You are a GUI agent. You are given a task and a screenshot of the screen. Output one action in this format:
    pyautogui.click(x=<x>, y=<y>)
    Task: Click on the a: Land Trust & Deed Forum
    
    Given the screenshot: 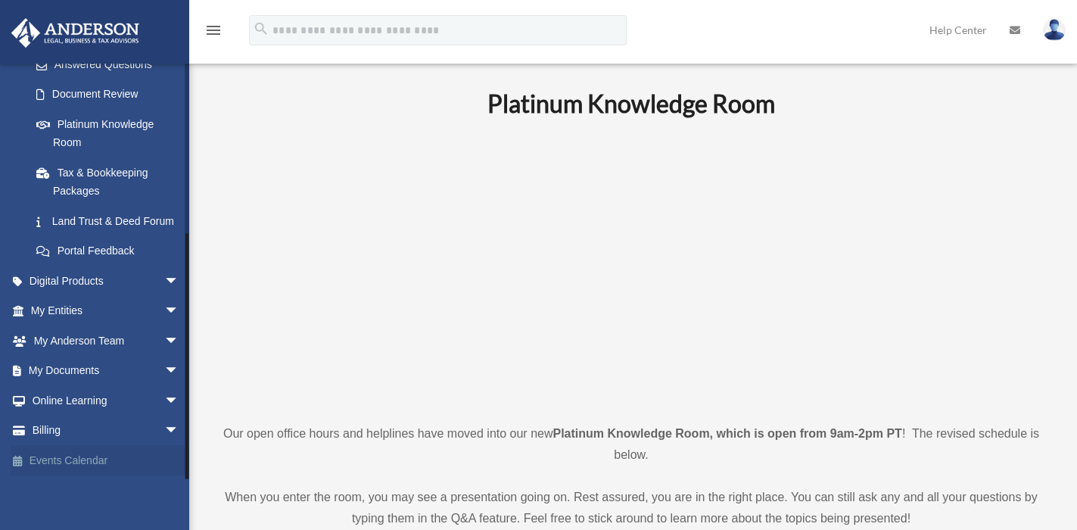 What is the action you would take?
    pyautogui.click(x=111, y=221)
    